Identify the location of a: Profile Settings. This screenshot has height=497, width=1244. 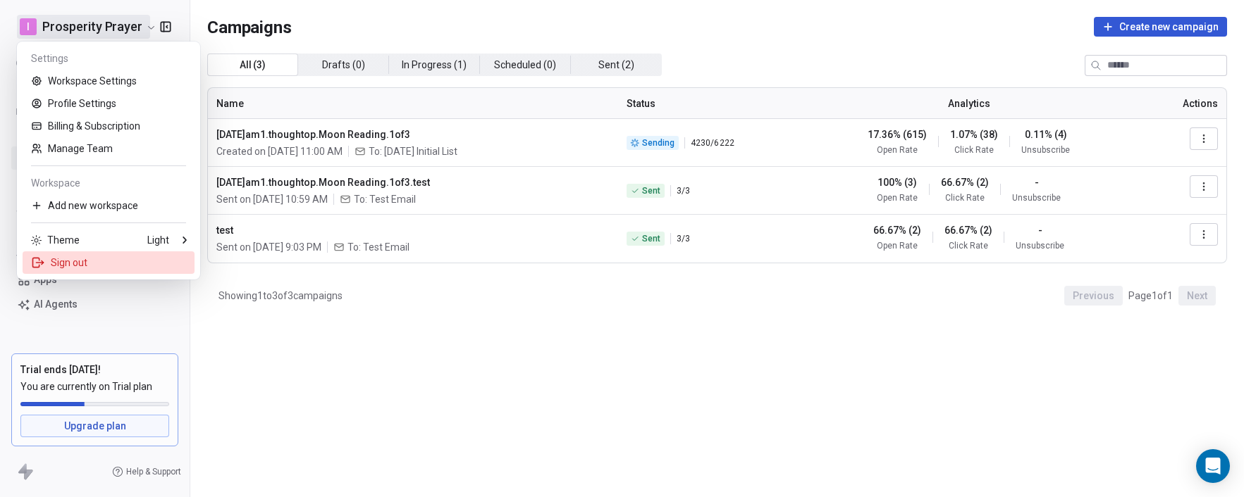
(108, 104).